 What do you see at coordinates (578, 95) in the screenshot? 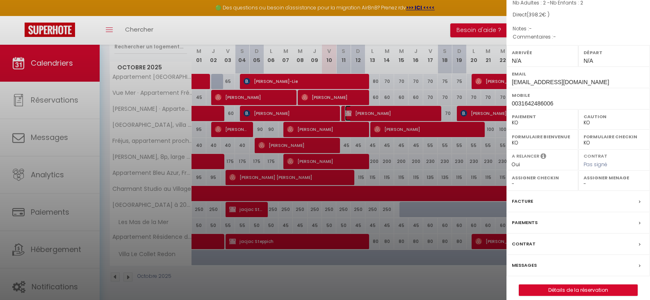
I see `label: Mobile` at bounding box center [578, 95].